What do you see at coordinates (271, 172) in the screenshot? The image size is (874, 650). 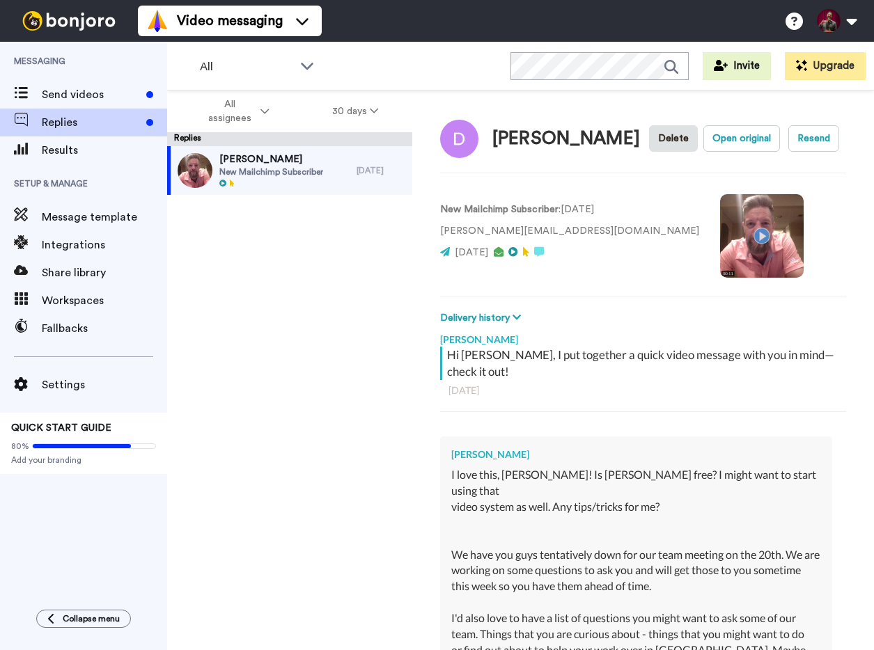 I see `span: New Mailchimp Subscriber` at bounding box center [271, 172].